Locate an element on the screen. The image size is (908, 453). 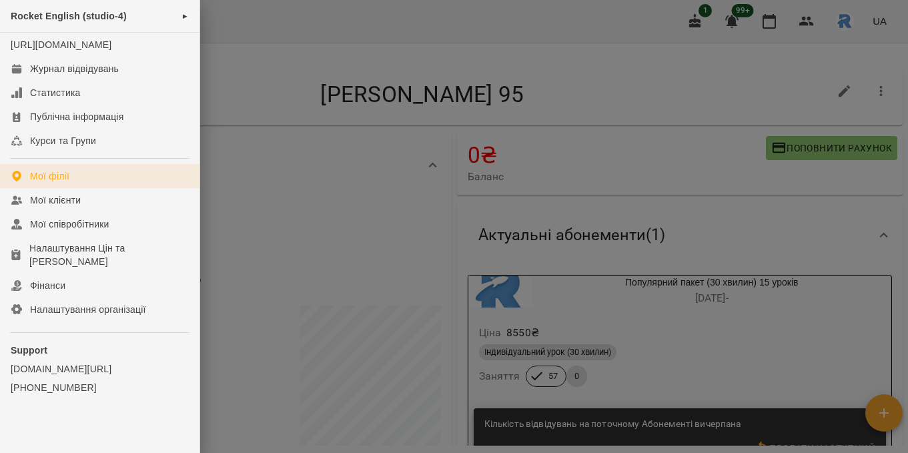
div: Мої співробітники is located at coordinates (69, 224).